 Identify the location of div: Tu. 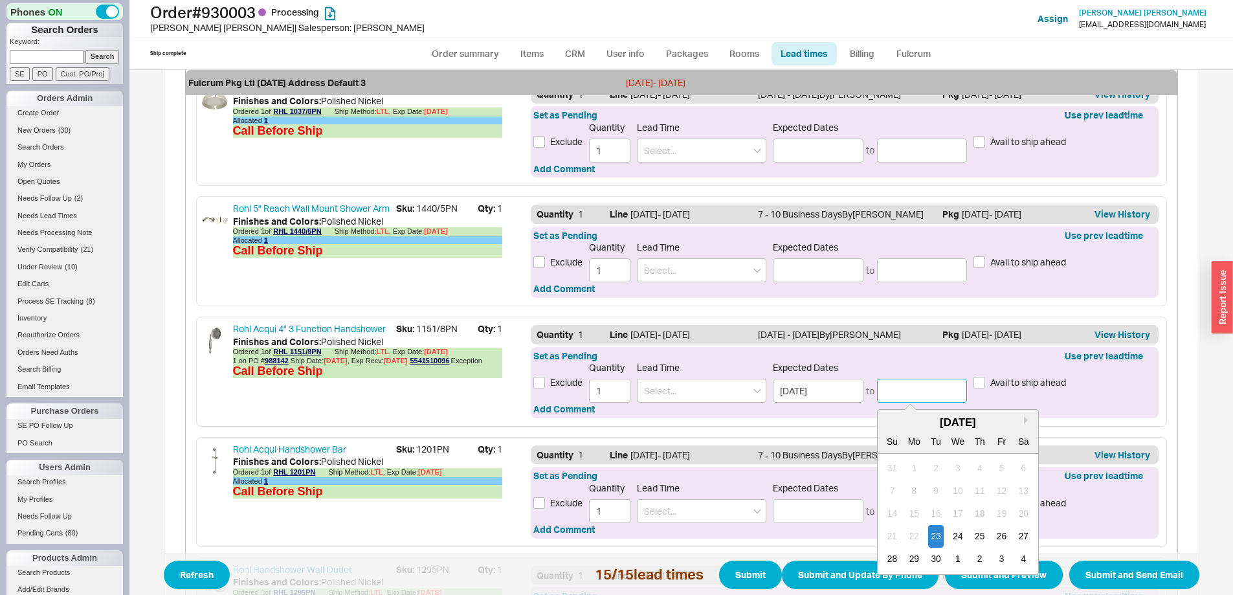
(936, 442).